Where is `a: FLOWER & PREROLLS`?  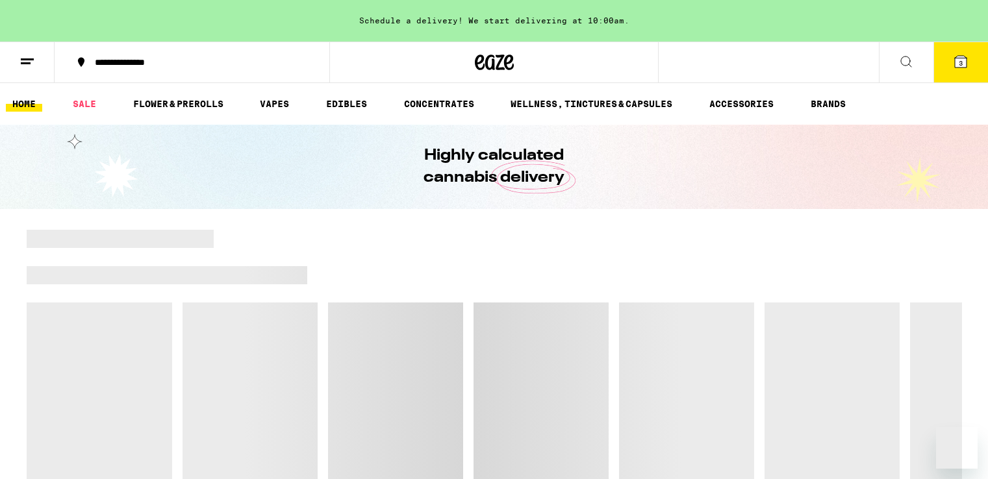
a: FLOWER & PREROLLS is located at coordinates (178, 104).